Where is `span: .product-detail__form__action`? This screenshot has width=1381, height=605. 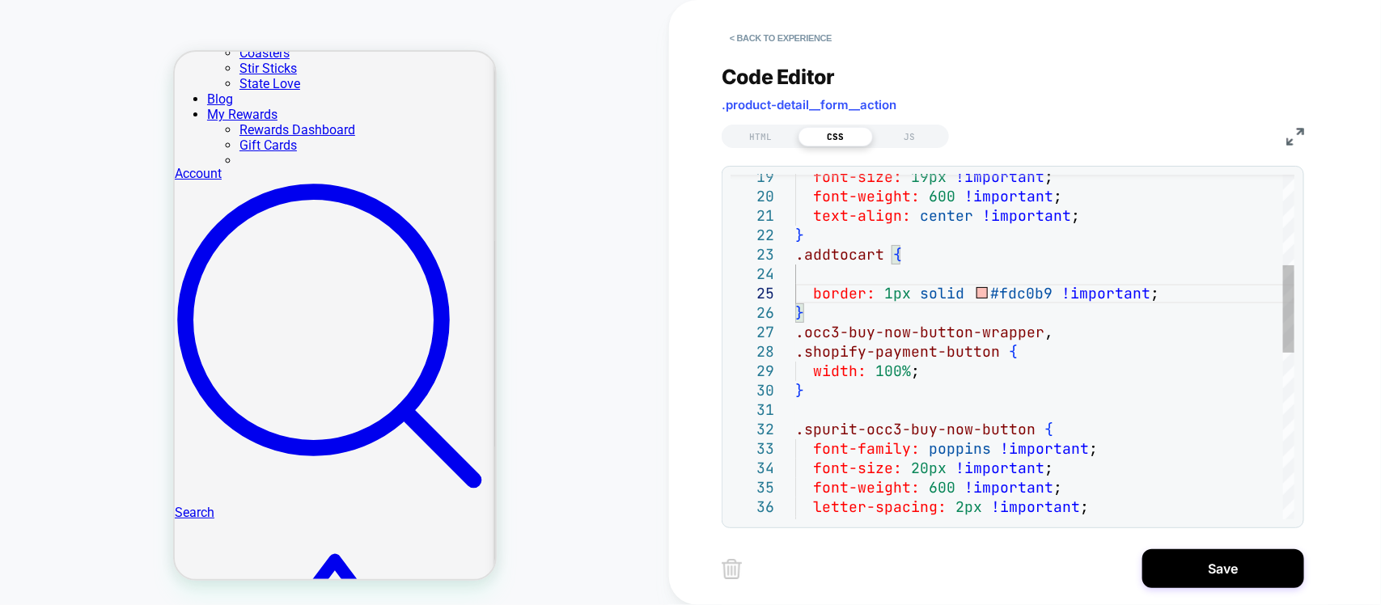 span: .product-detail__form__action is located at coordinates (809, 104).